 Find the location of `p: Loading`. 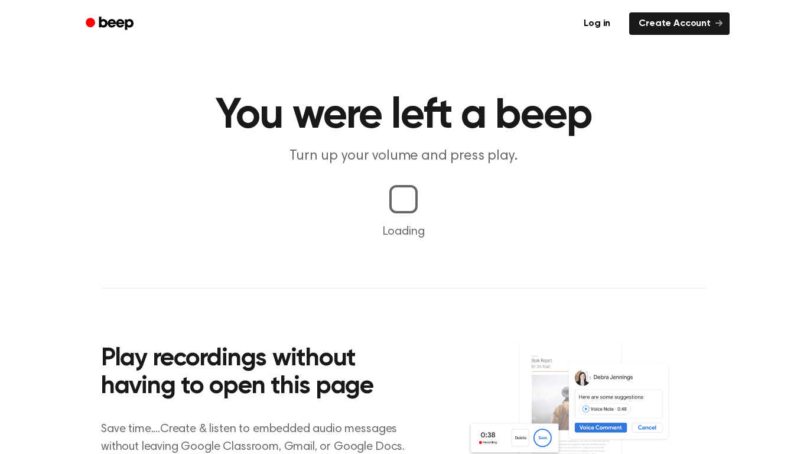

p: Loading is located at coordinates (404, 232).